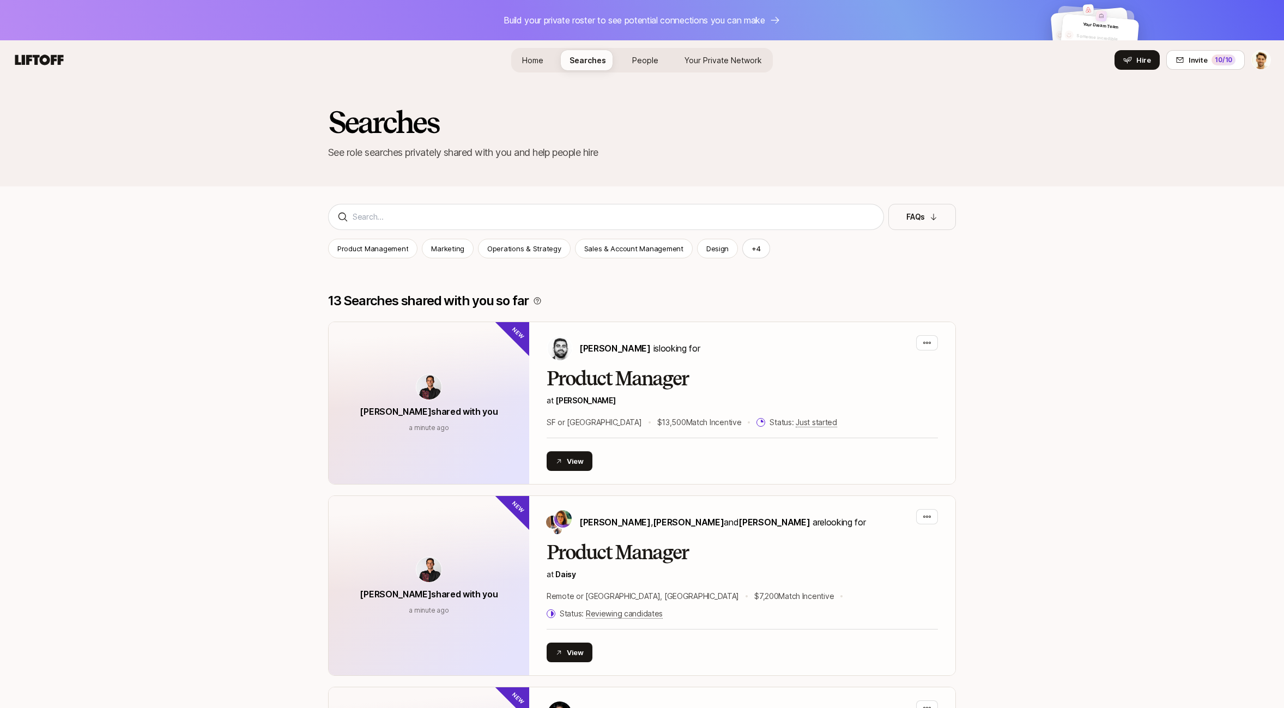 The width and height of the screenshot is (1284, 708). What do you see at coordinates (614, 217) in the screenshot?
I see `input: Search...` at bounding box center [614, 217].